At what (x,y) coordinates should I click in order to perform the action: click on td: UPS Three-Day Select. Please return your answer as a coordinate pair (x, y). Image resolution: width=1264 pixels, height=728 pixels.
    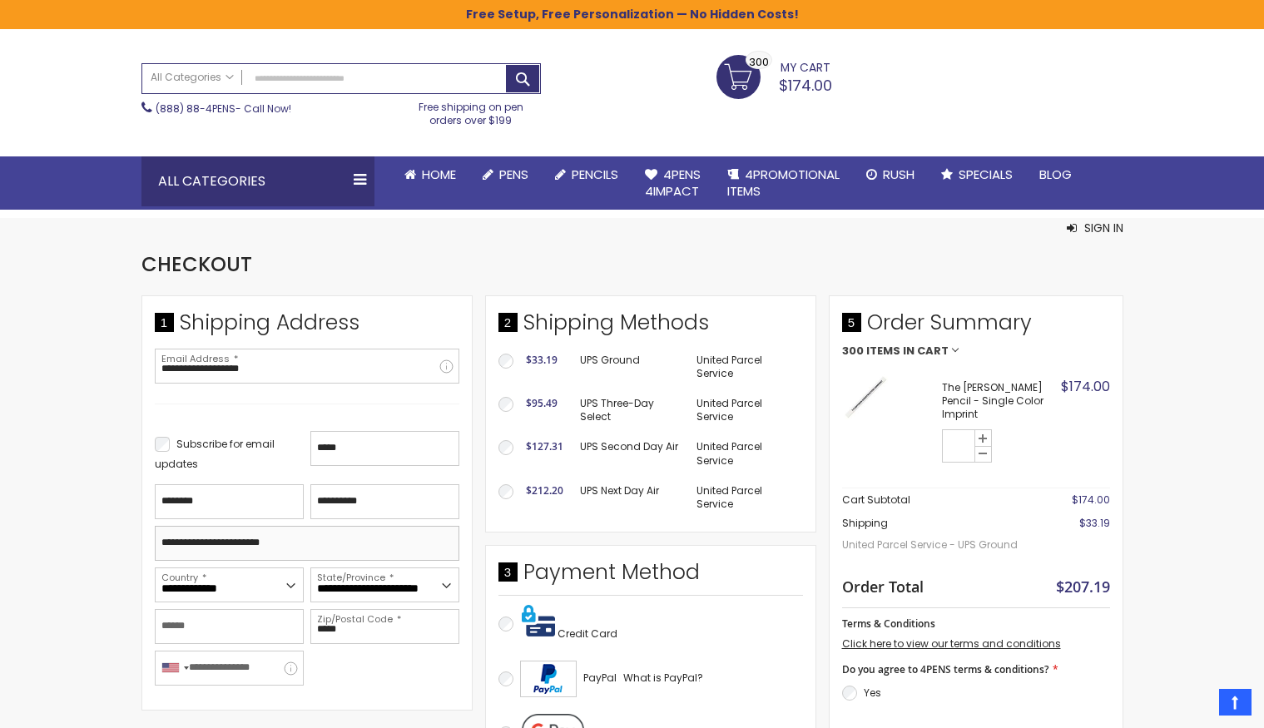
    Looking at the image, I should click on (630, 410).